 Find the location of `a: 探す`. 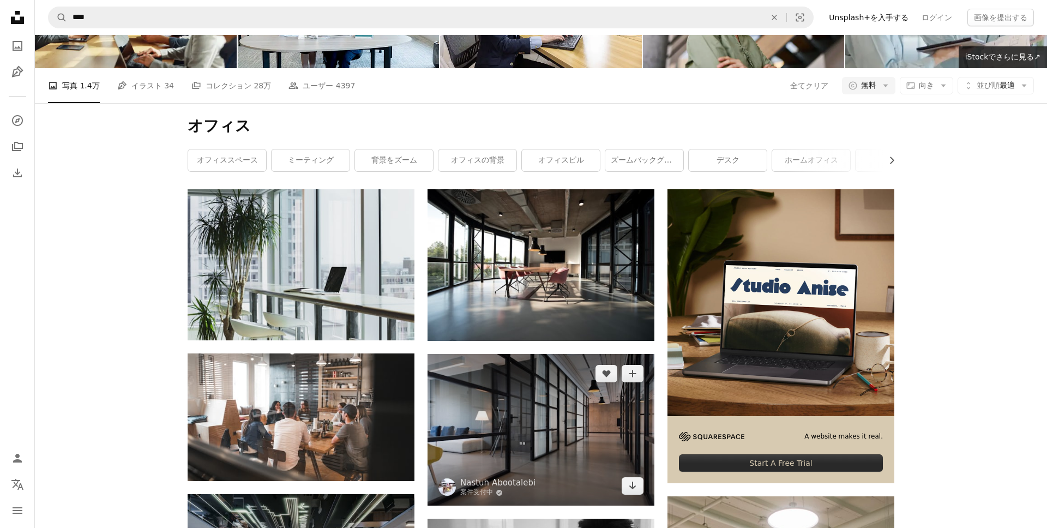

a: 探す is located at coordinates (17, 120).